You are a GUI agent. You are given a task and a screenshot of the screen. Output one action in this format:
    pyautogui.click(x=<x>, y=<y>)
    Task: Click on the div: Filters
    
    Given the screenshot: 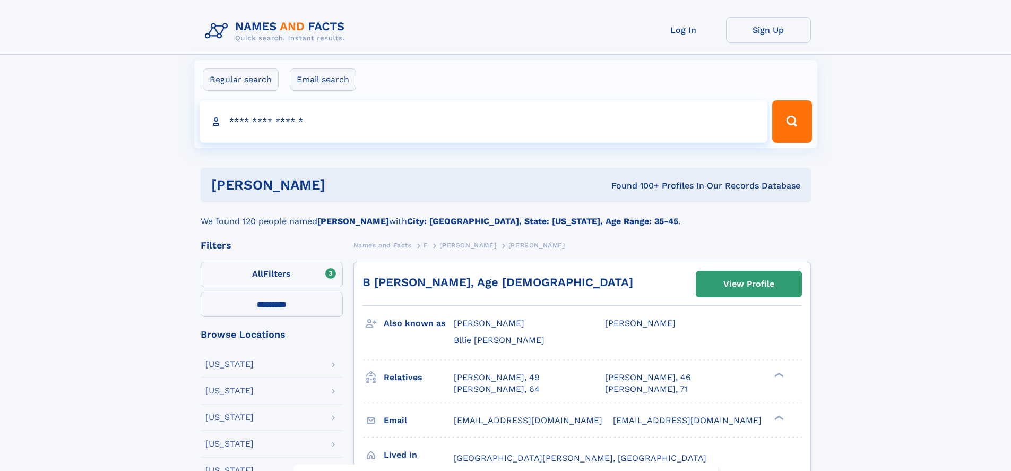 What is the action you would take?
    pyautogui.click(x=272, y=245)
    